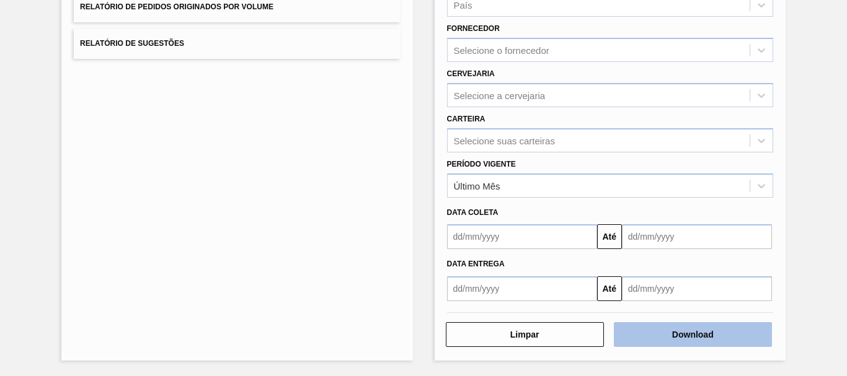 Image resolution: width=847 pixels, height=376 pixels. What do you see at coordinates (237, 43) in the screenshot?
I see `button: Relatório de Sugestões` at bounding box center [237, 43].